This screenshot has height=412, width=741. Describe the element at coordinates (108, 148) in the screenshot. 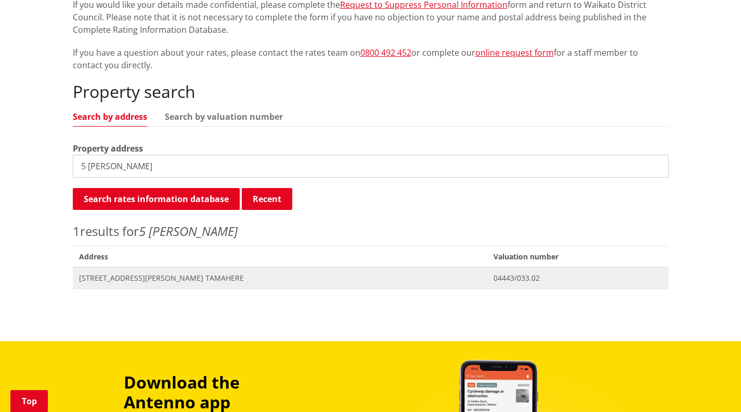

I see `label: Property address` at that location.